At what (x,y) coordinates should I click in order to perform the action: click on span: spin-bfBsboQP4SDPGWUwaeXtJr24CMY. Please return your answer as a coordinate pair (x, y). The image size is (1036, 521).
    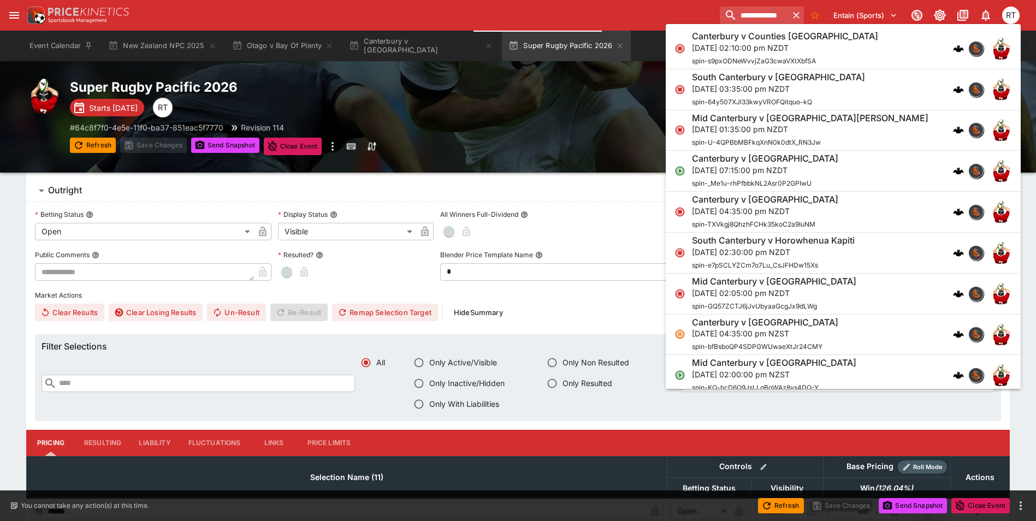
    Looking at the image, I should click on (757, 346).